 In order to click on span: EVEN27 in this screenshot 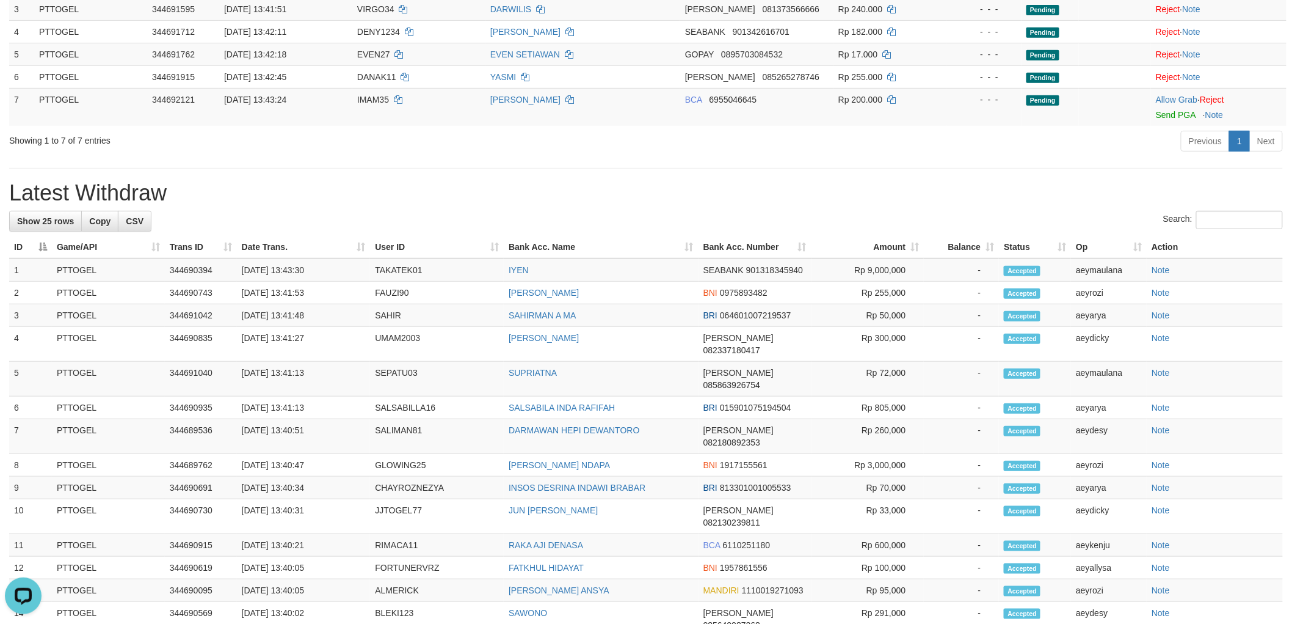, I will do `click(374, 54)`.